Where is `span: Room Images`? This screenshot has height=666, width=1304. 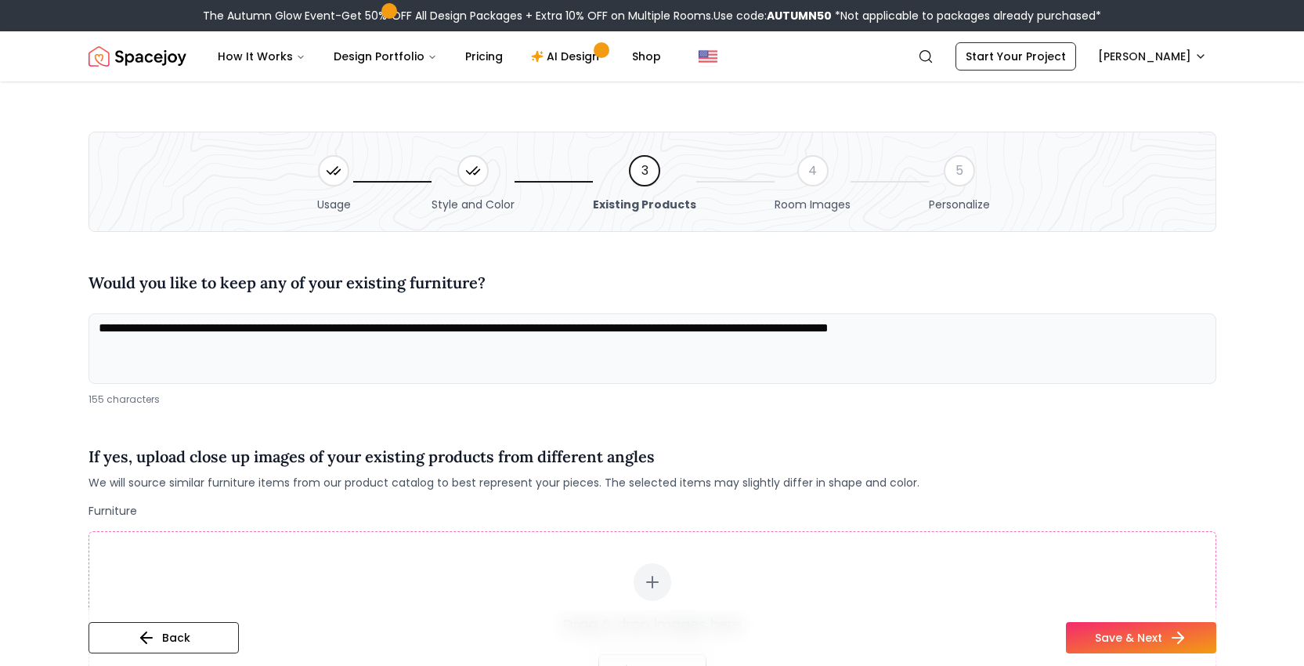
span: Room Images is located at coordinates (812, 204).